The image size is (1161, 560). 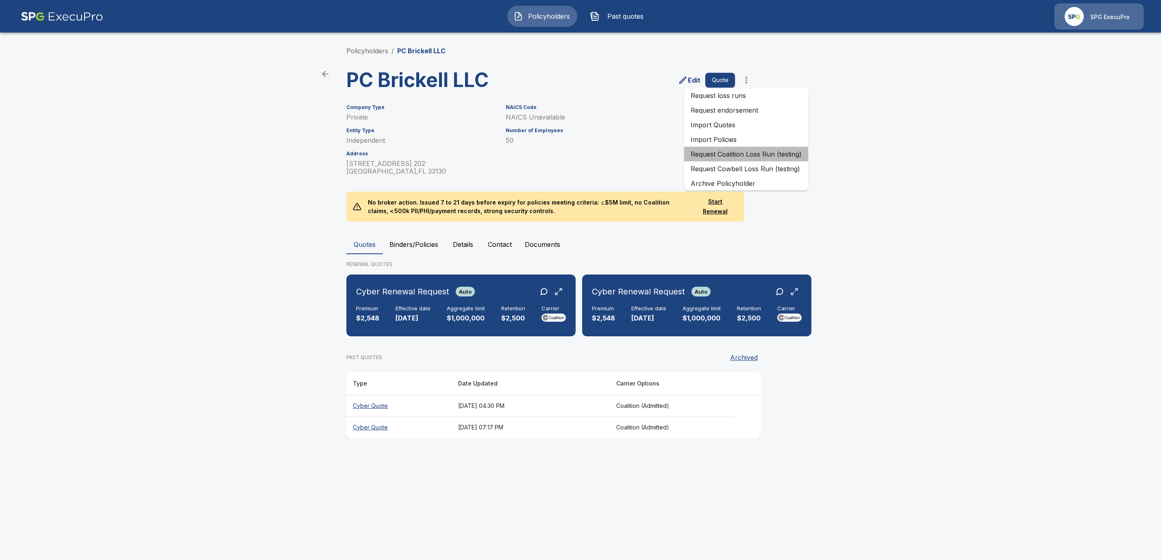 What do you see at coordinates (744, 357) in the screenshot?
I see `button: Archived` at bounding box center [744, 357].